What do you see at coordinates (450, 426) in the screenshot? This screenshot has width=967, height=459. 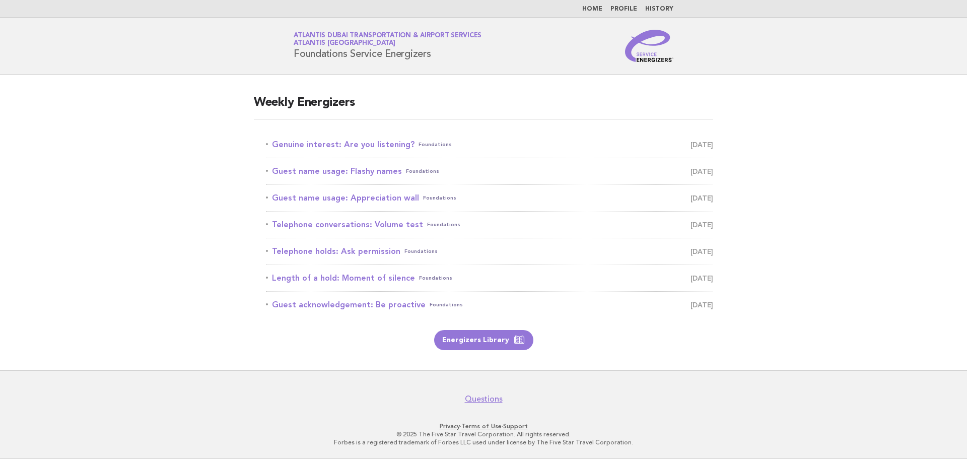 I see `a: Privacy` at bounding box center [450, 426].